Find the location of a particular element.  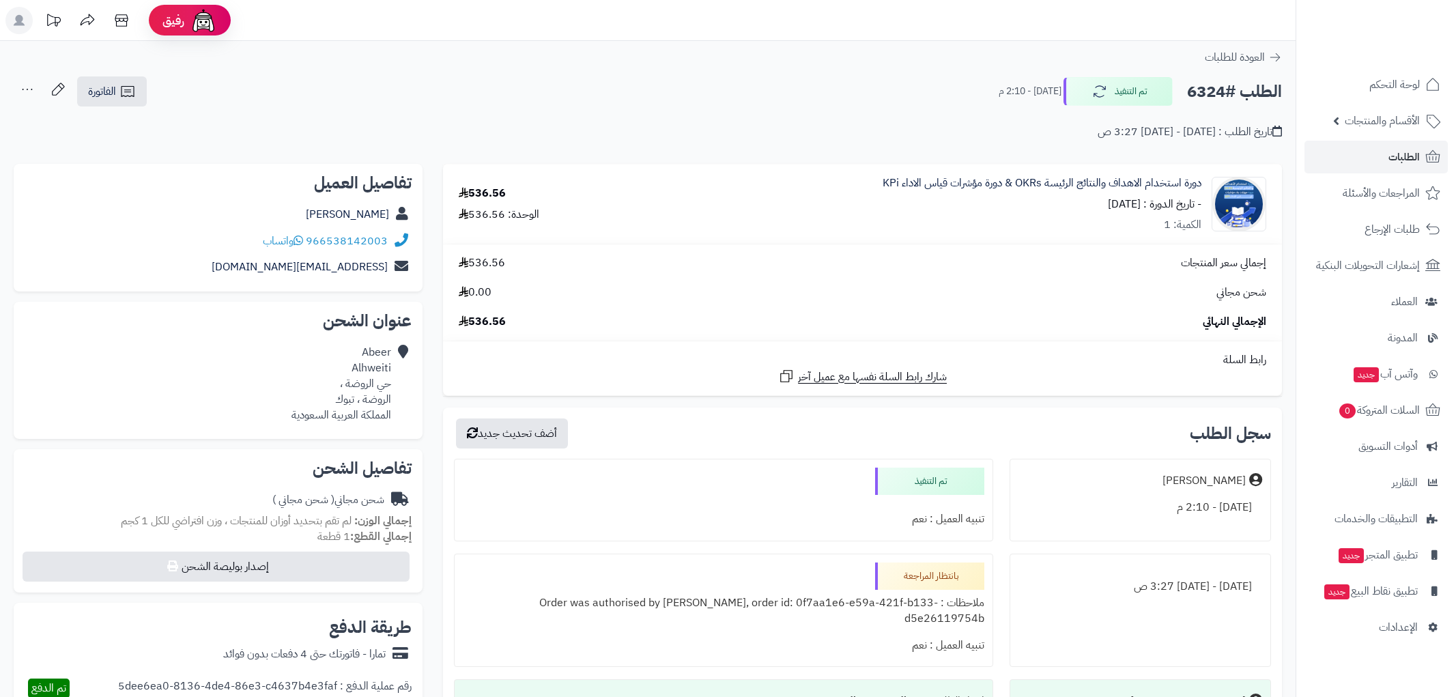

span: الإجمالي النهائي is located at coordinates (1234, 322).